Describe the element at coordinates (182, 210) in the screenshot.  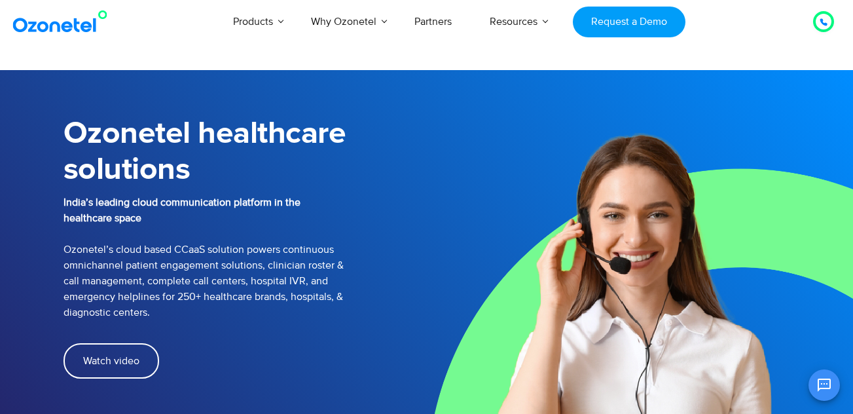
I see `b: India’s leading cloud communication platform in the healthcare space` at that location.